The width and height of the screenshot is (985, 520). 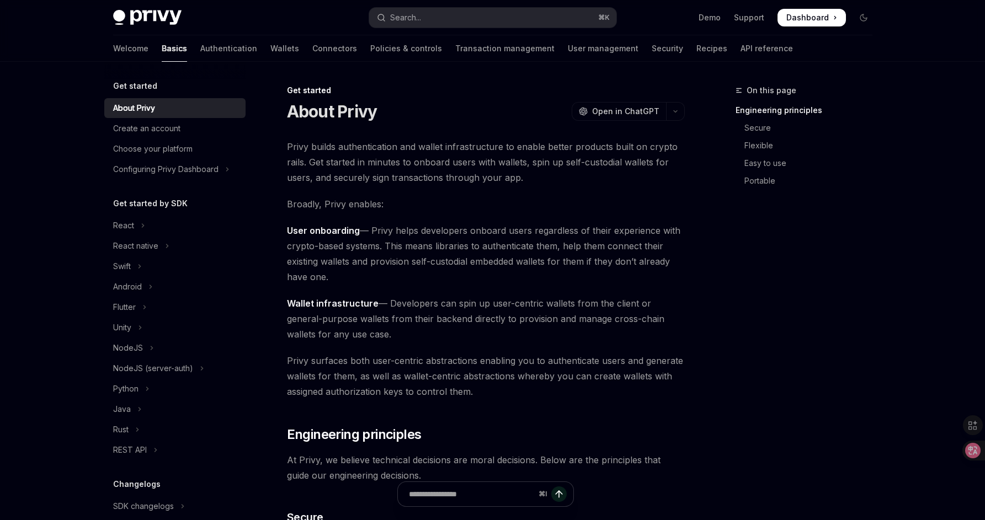 What do you see at coordinates (175, 348) in the screenshot?
I see `button: Toggle NodeJS section` at bounding box center [175, 348].